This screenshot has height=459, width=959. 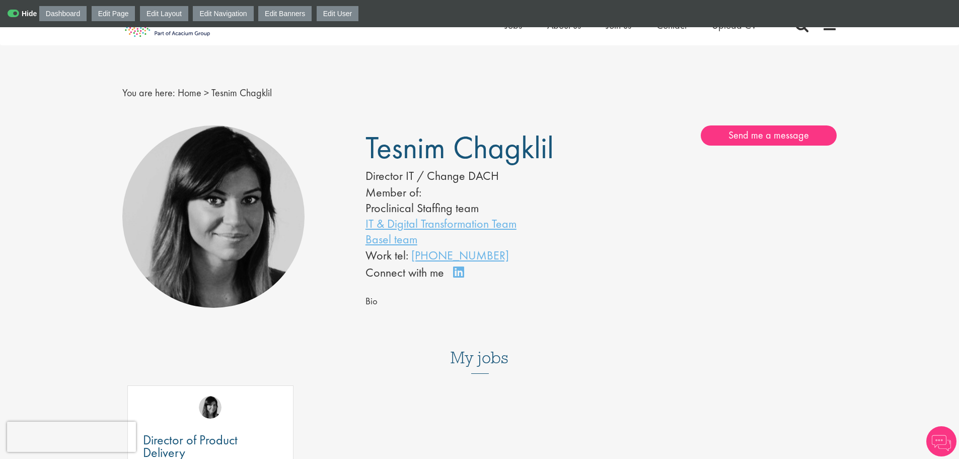 I want to click on a: Dashboard, so click(x=63, y=14).